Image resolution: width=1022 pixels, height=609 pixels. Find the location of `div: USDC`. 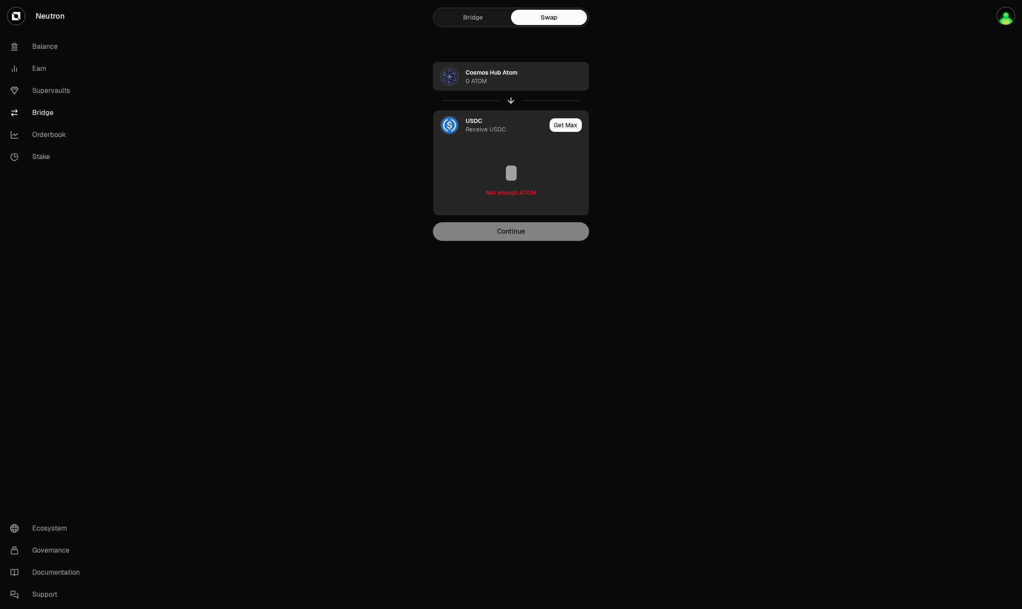

div: USDC is located at coordinates (474, 121).